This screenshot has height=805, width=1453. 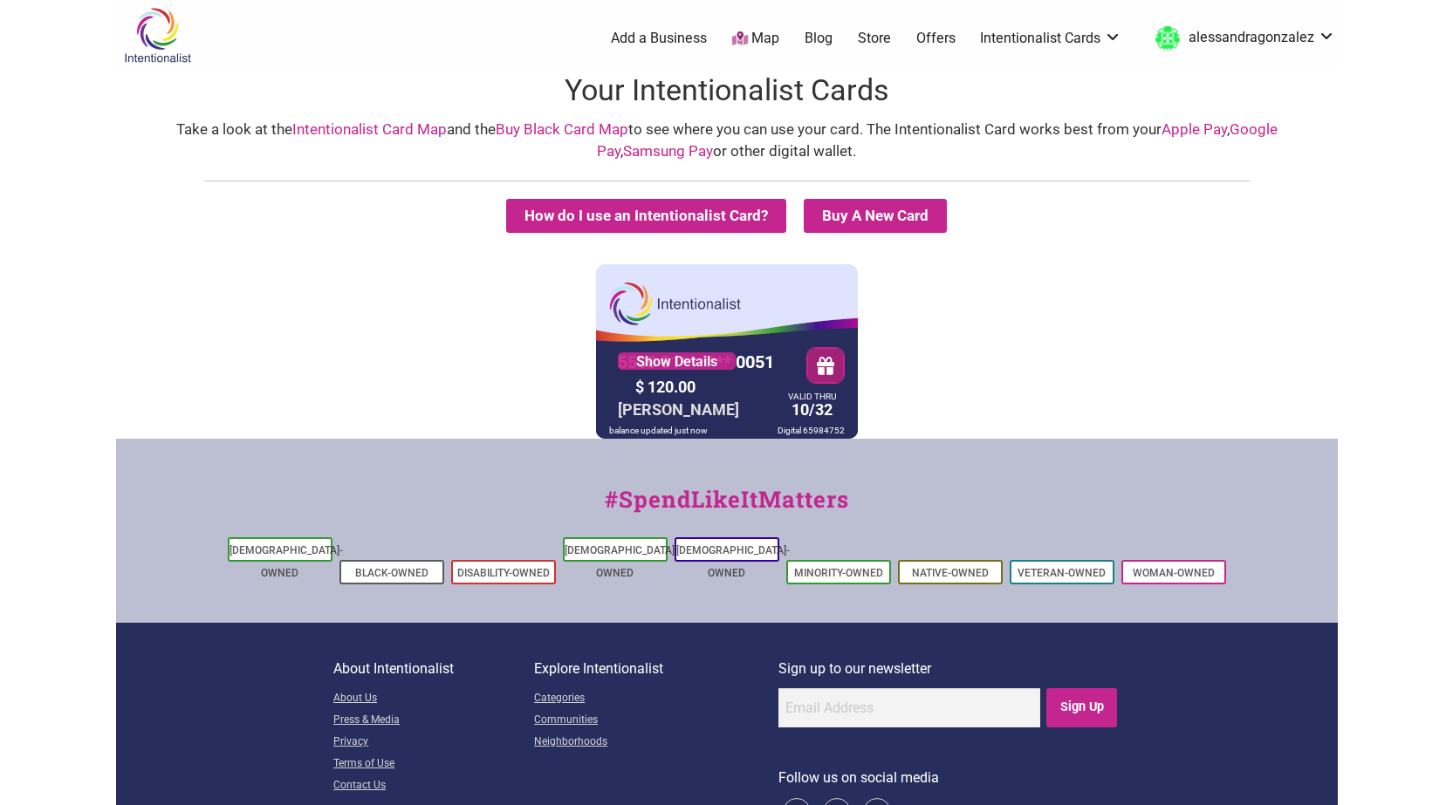 What do you see at coordinates (434, 743) in the screenshot?
I see `a: Privacy` at bounding box center [434, 743].